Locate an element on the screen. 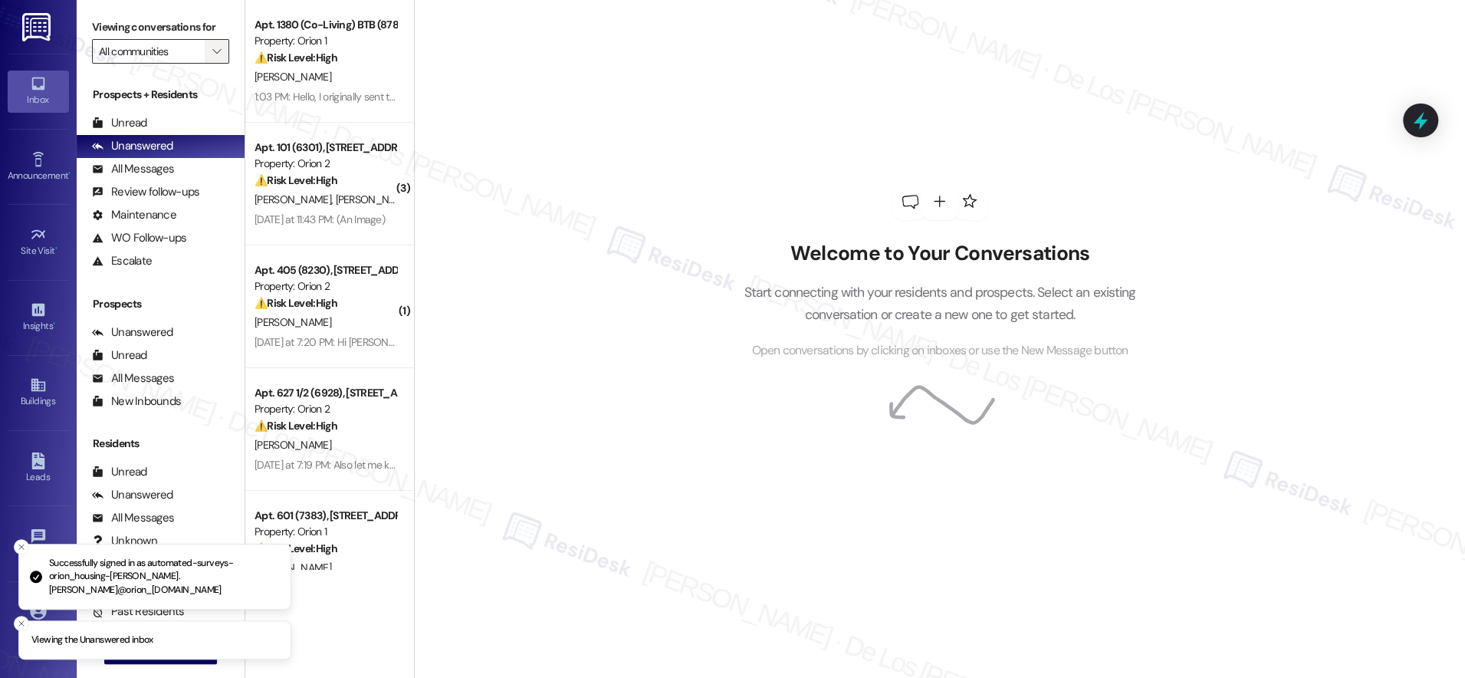 Image resolution: width=1465 pixels, height=678 pixels. a: Inbox is located at coordinates (38, 91).